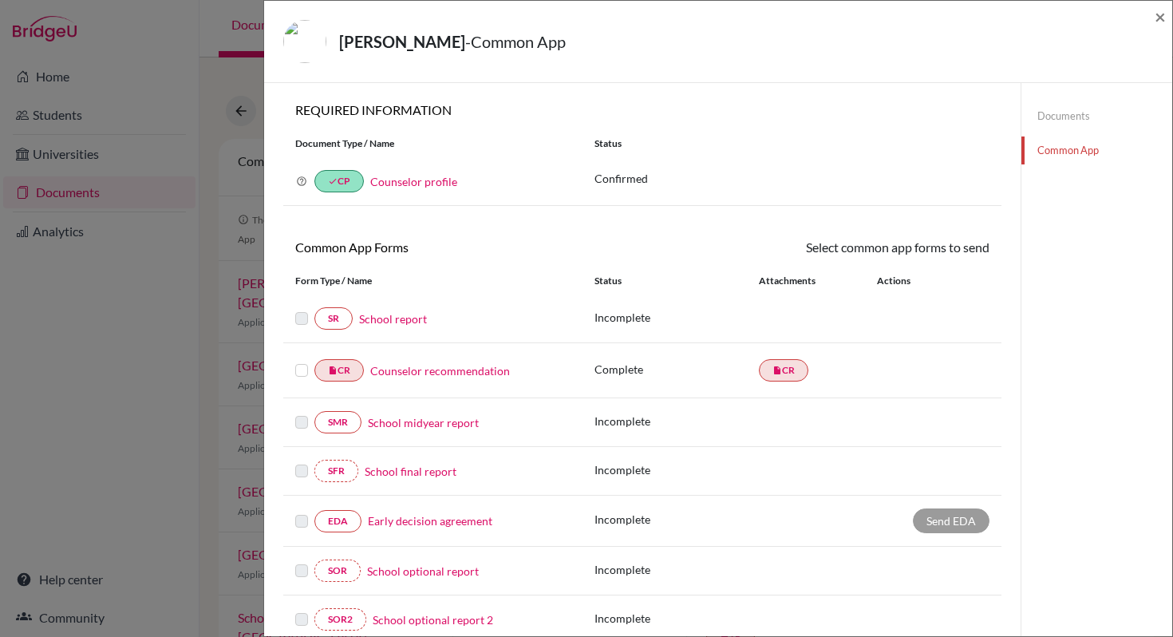 This screenshot has height=637, width=1173. What do you see at coordinates (333, 181) in the screenshot?
I see `i: done` at bounding box center [333, 181].